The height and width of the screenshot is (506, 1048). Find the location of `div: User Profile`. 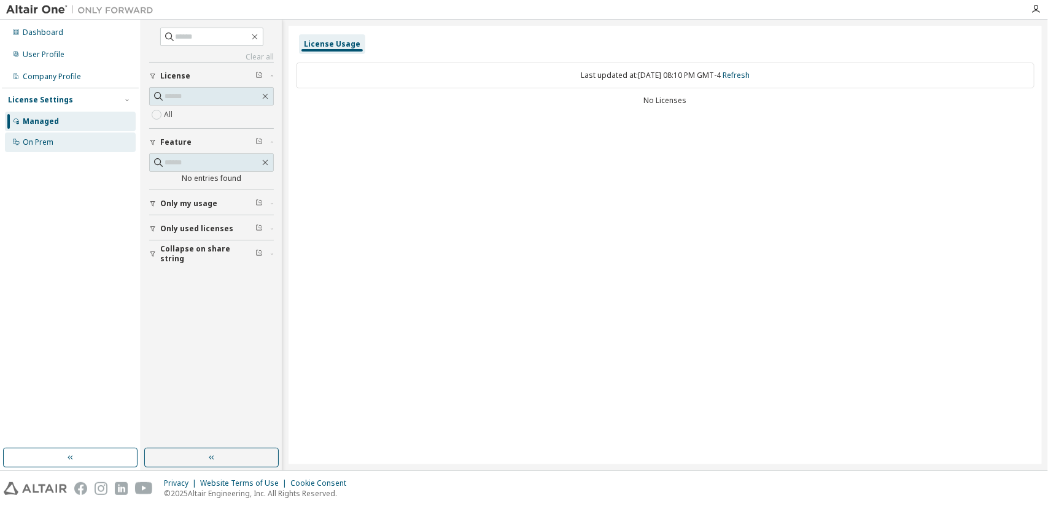

div: User Profile is located at coordinates (44, 55).